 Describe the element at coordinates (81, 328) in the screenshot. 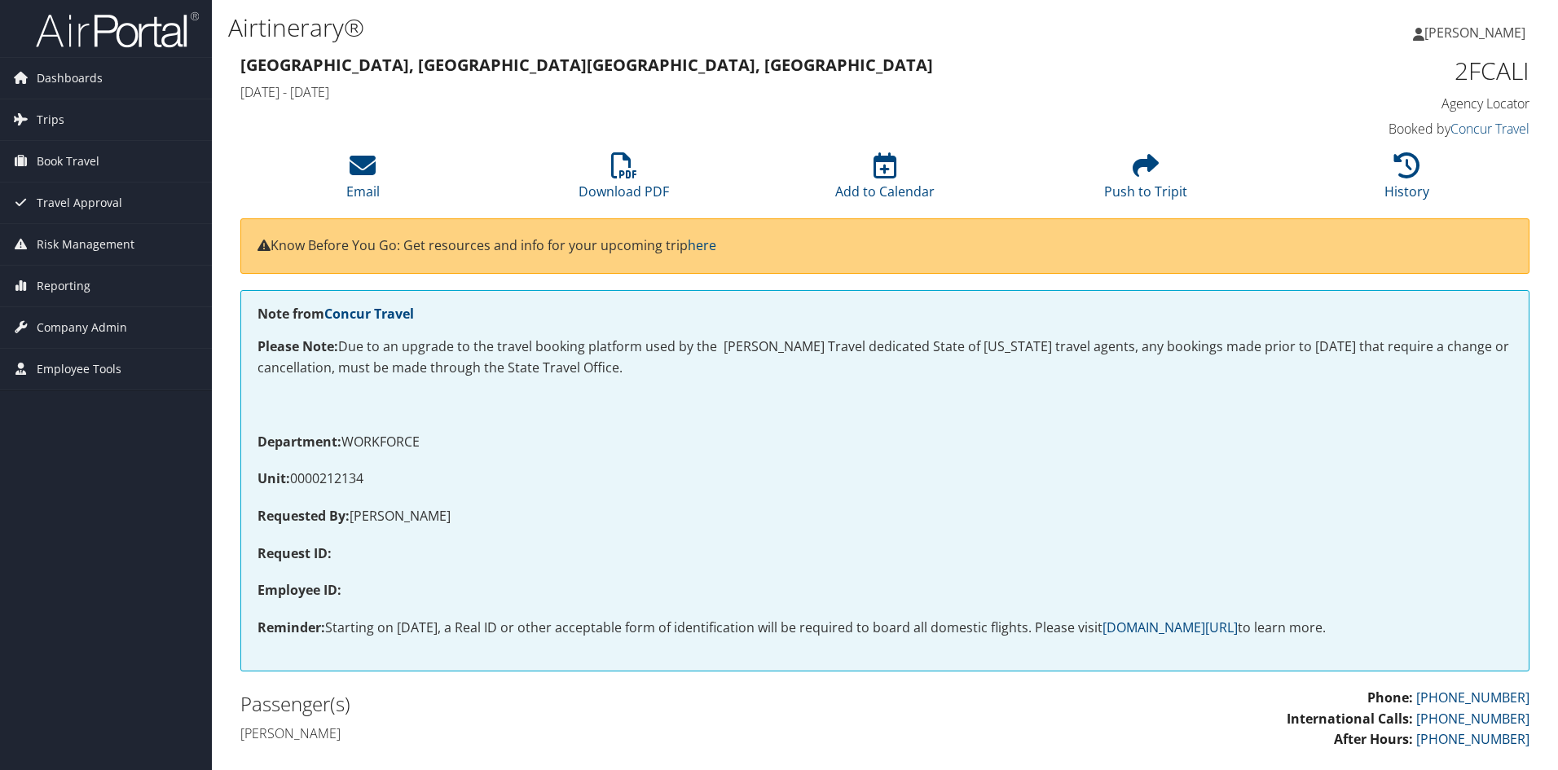

I see `span: Company Admin` at that location.